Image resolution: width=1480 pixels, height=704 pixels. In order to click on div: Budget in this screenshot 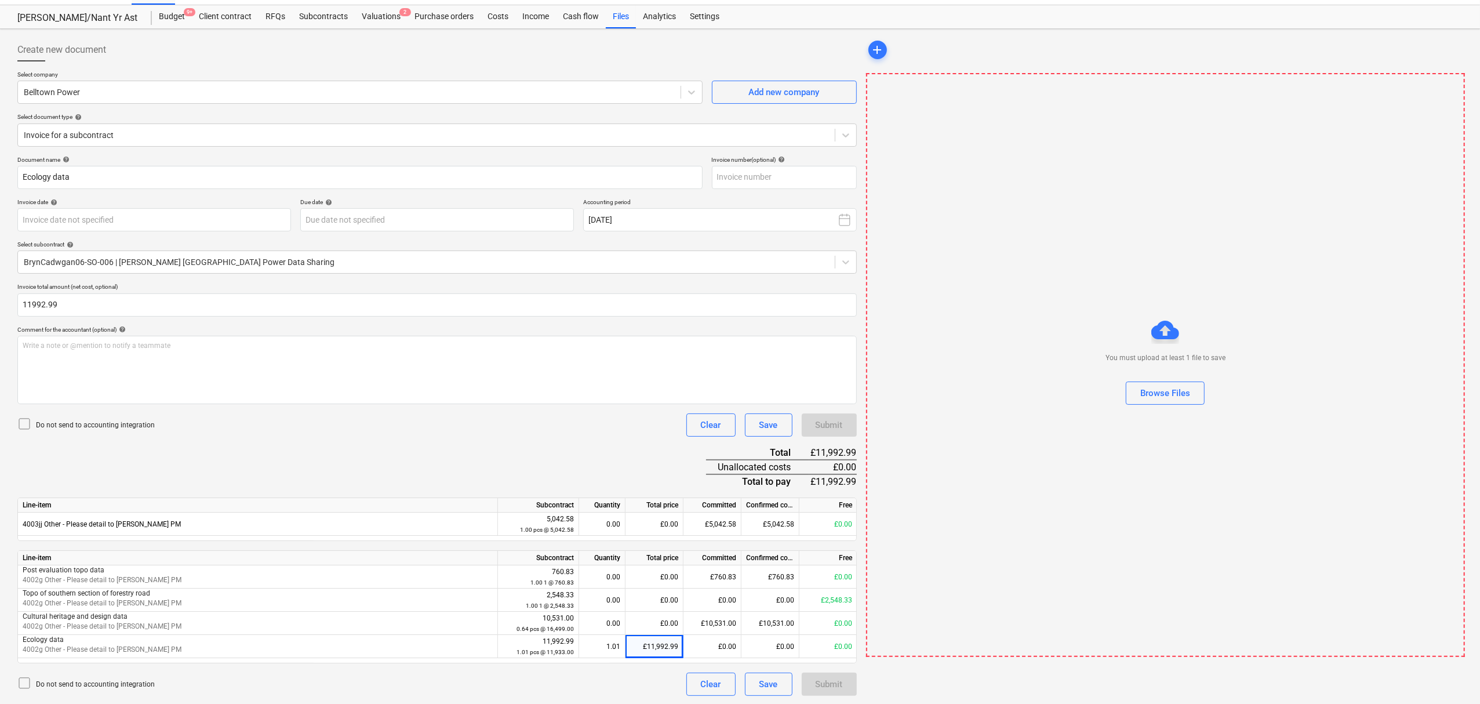, I will do `click(172, 17)`.